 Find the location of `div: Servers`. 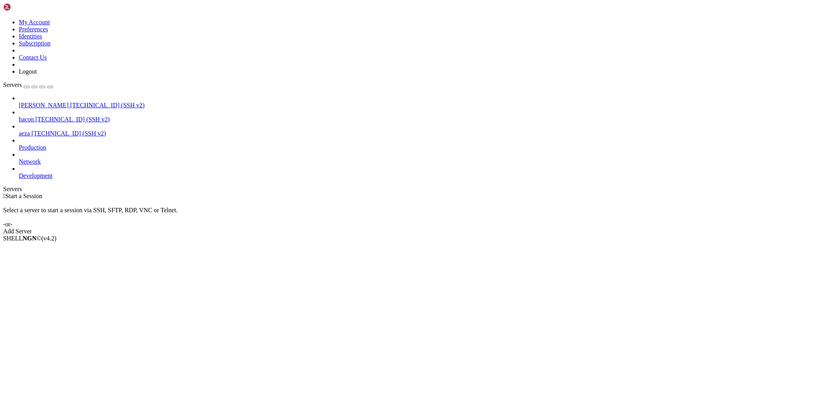

div: Servers is located at coordinates (417, 189).